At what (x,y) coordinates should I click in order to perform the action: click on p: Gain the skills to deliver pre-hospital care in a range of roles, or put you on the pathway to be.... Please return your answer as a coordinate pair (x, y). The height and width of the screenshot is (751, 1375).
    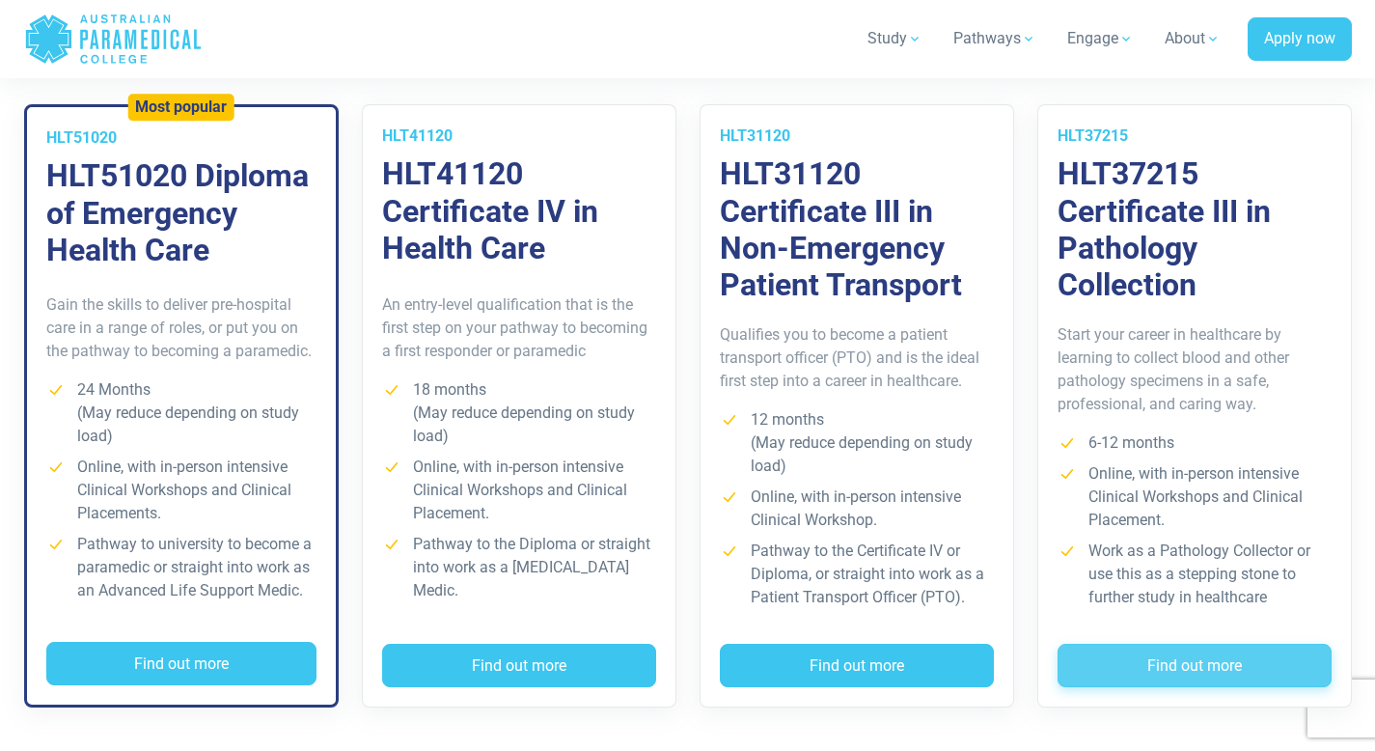
    Looking at the image, I should click on (181, 328).